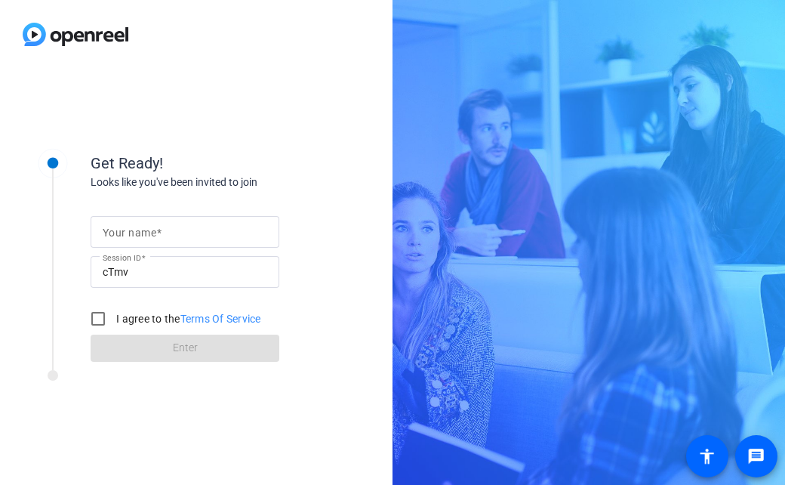 This screenshot has height=485, width=785. What do you see at coordinates (707, 456) in the screenshot?
I see `mat-icon: accessibility` at bounding box center [707, 456].